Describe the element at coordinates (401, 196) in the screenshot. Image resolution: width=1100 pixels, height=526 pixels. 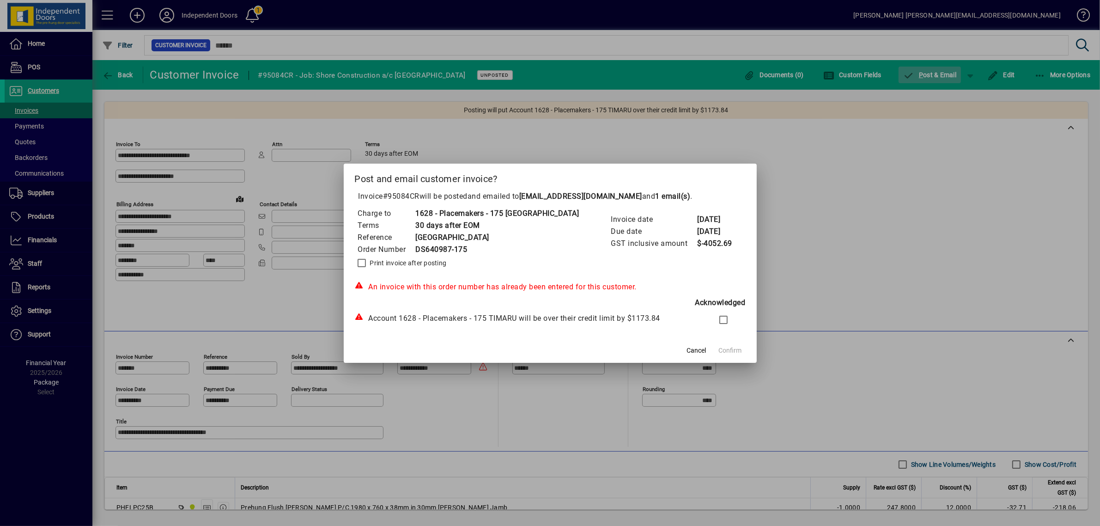
I see `span: #95084CR` at that location.